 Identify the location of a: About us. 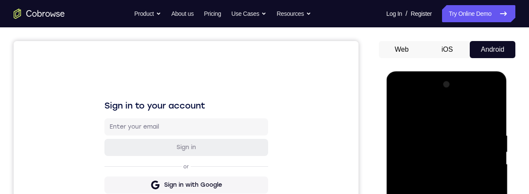
(182, 14).